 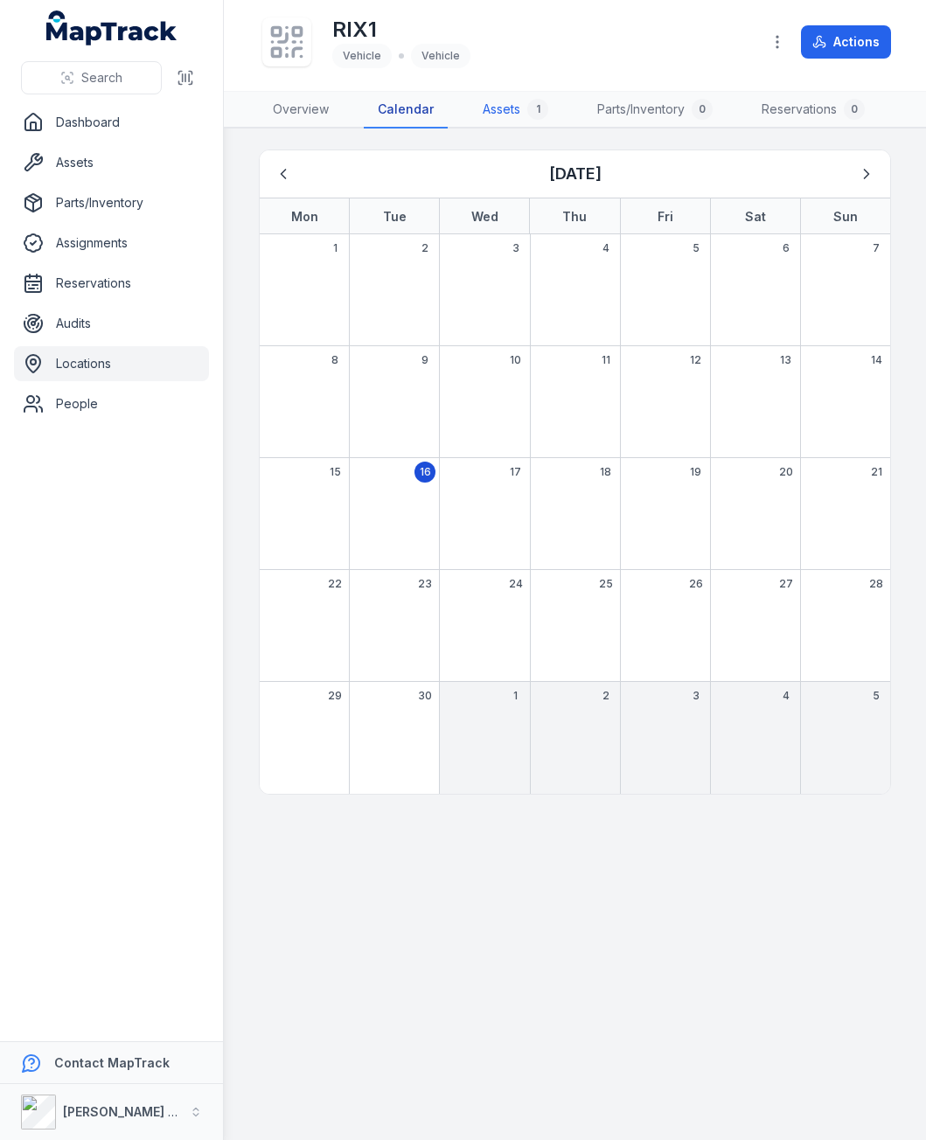 I want to click on a: Locations, so click(x=111, y=364).